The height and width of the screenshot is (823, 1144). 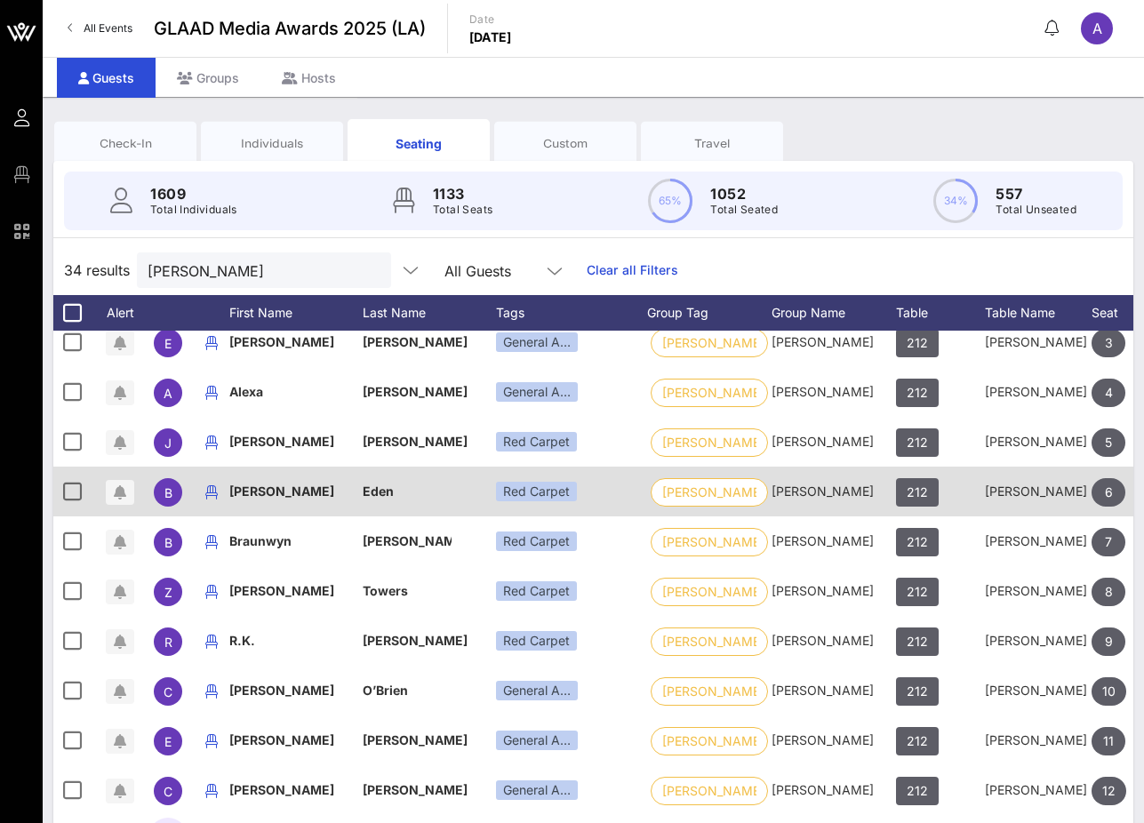 I want to click on div: Alert, so click(x=120, y=313).